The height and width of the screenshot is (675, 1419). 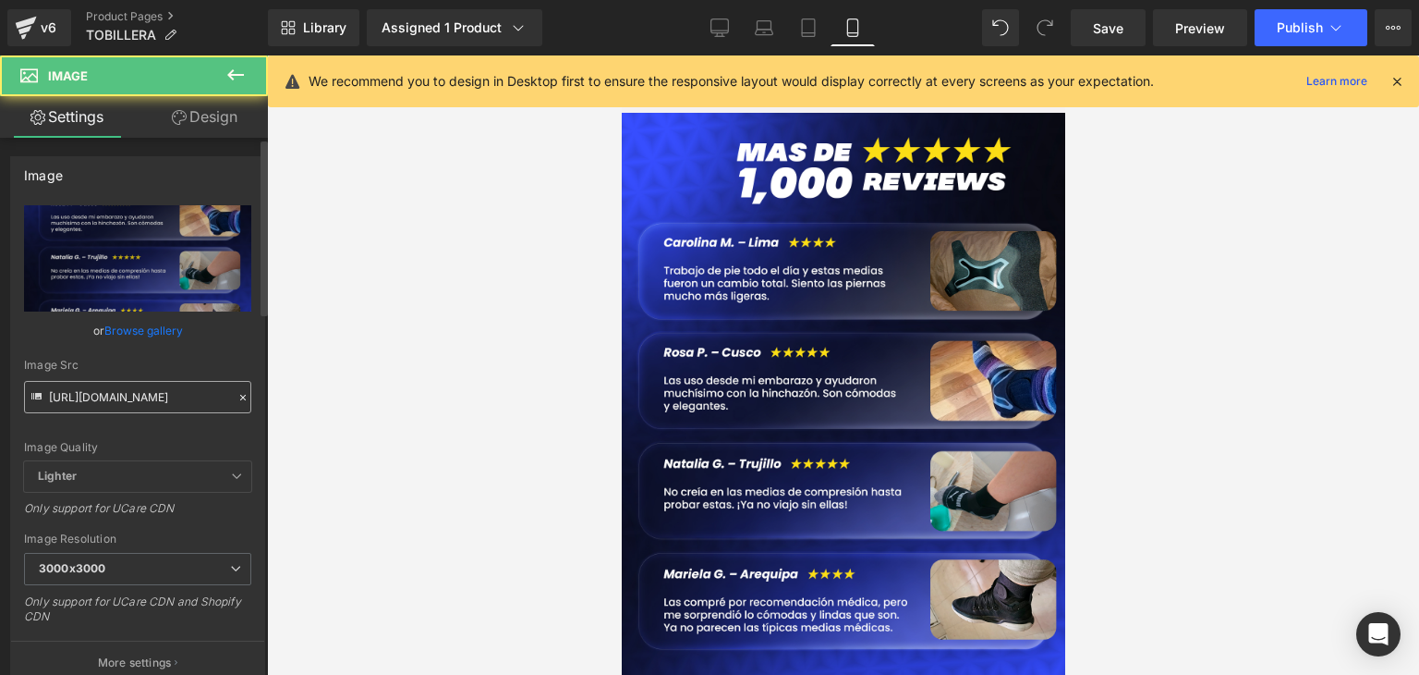 What do you see at coordinates (72, 567) in the screenshot?
I see `b: 3000x3000` at bounding box center [72, 567].